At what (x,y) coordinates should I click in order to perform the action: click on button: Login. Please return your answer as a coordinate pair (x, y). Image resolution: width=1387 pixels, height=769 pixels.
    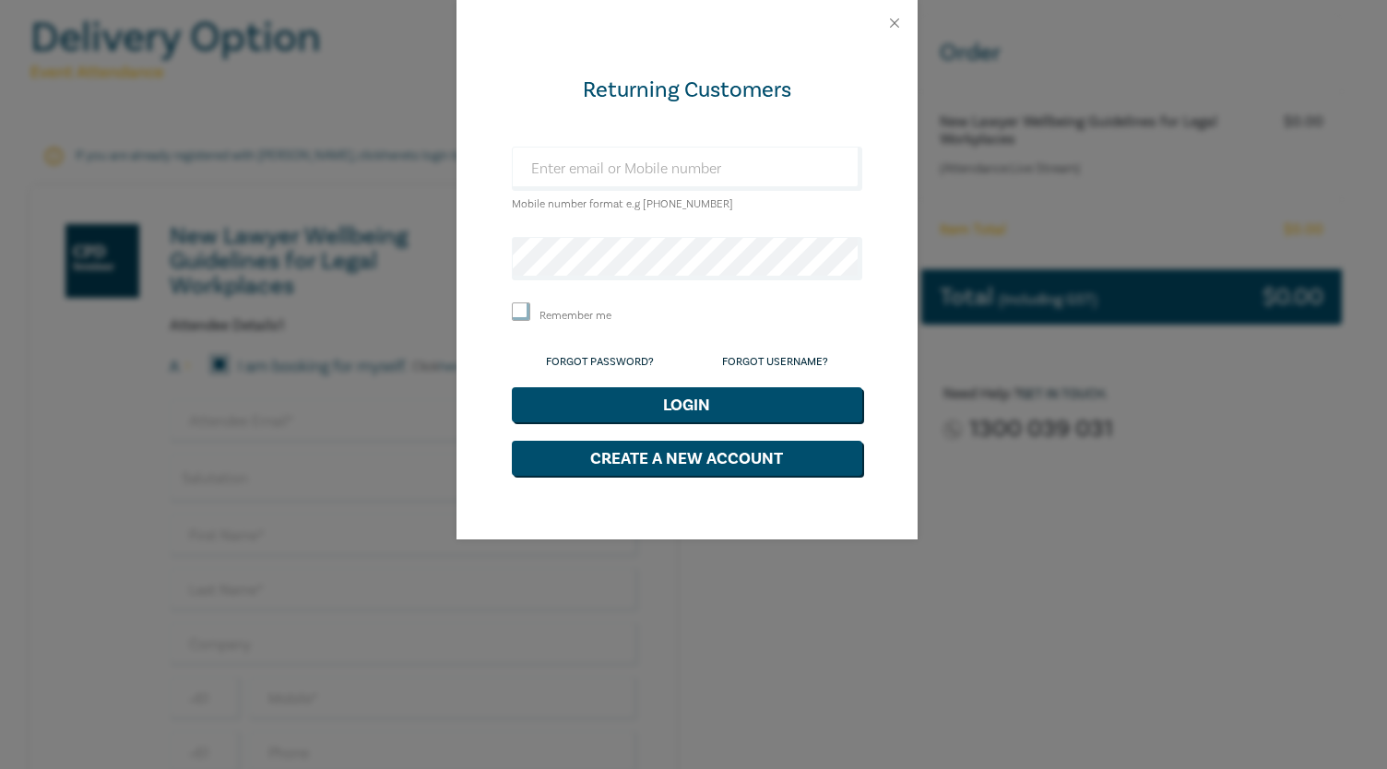
    Looking at the image, I should click on (687, 405).